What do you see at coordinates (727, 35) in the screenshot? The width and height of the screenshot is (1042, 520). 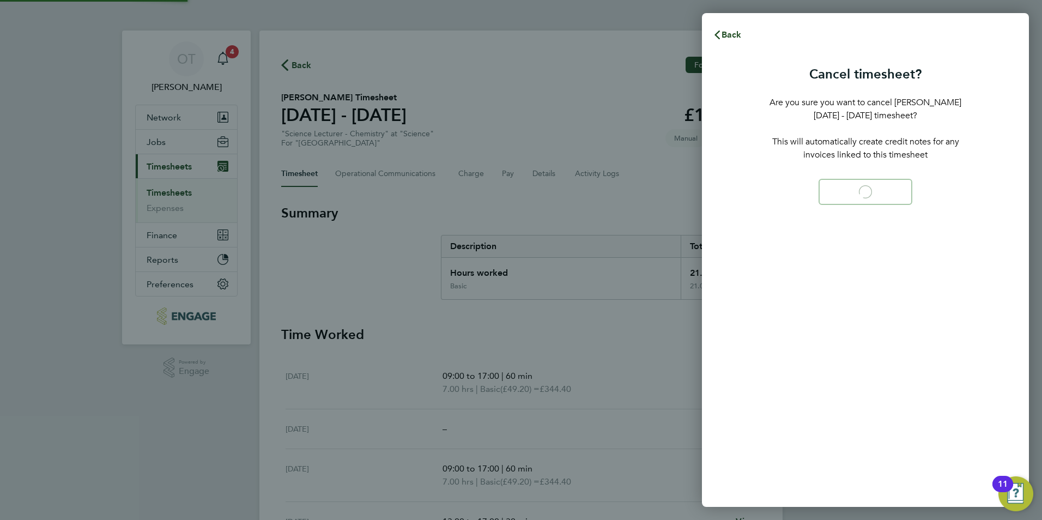 I see `button: Back` at bounding box center [727, 35].